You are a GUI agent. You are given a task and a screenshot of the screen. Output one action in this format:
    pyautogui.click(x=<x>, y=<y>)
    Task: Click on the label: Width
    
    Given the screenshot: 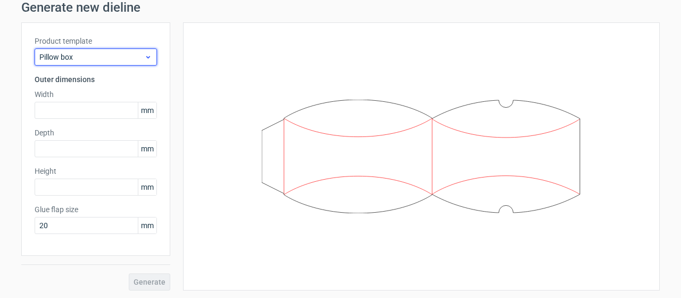 What is the action you would take?
    pyautogui.click(x=96, y=94)
    